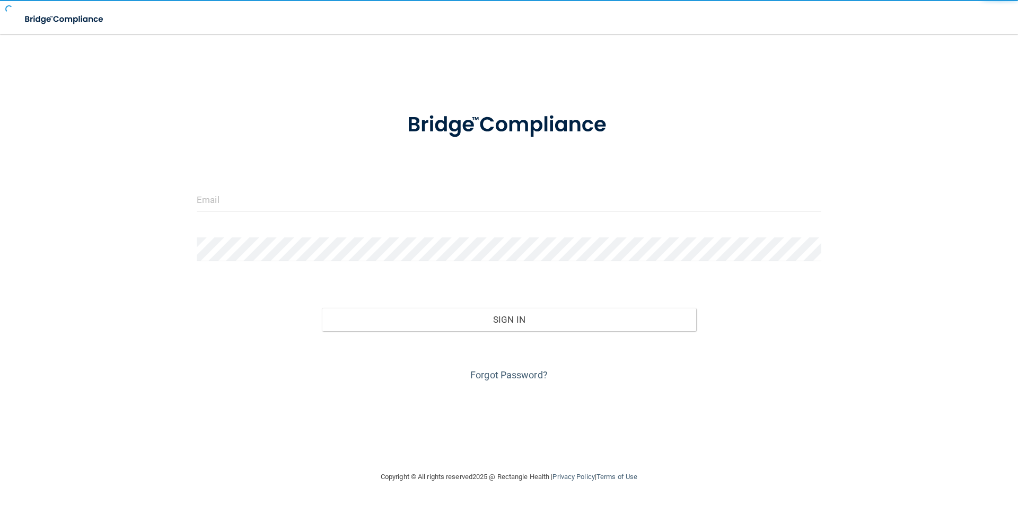 This screenshot has height=505, width=1018. I want to click on a: Privacy Policy, so click(573, 477).